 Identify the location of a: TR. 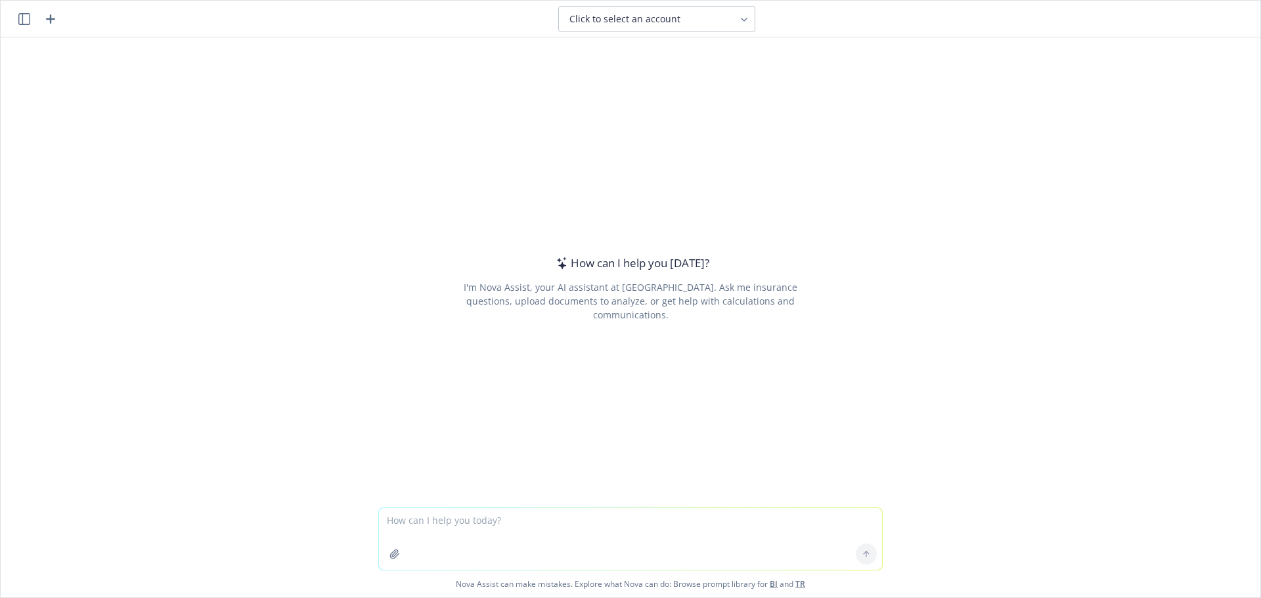
(800, 584).